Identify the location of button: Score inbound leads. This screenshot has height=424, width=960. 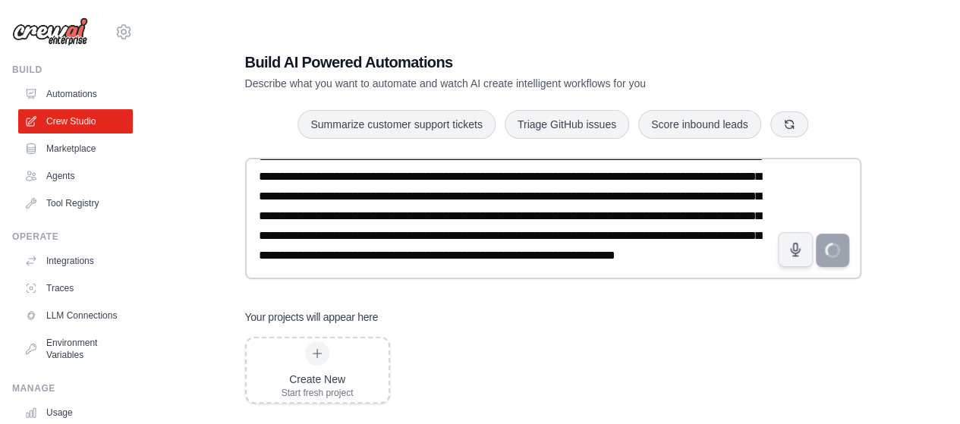
(699, 124).